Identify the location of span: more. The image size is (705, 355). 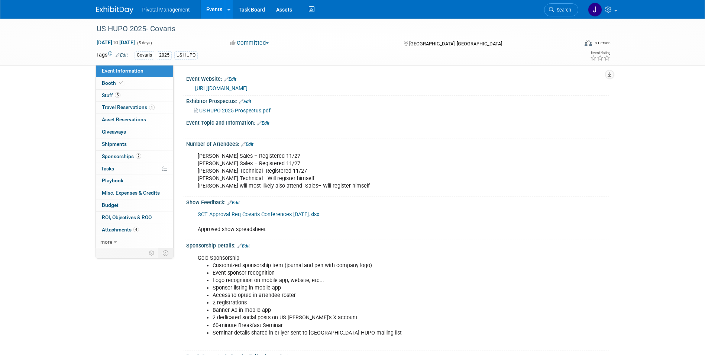
(106, 242).